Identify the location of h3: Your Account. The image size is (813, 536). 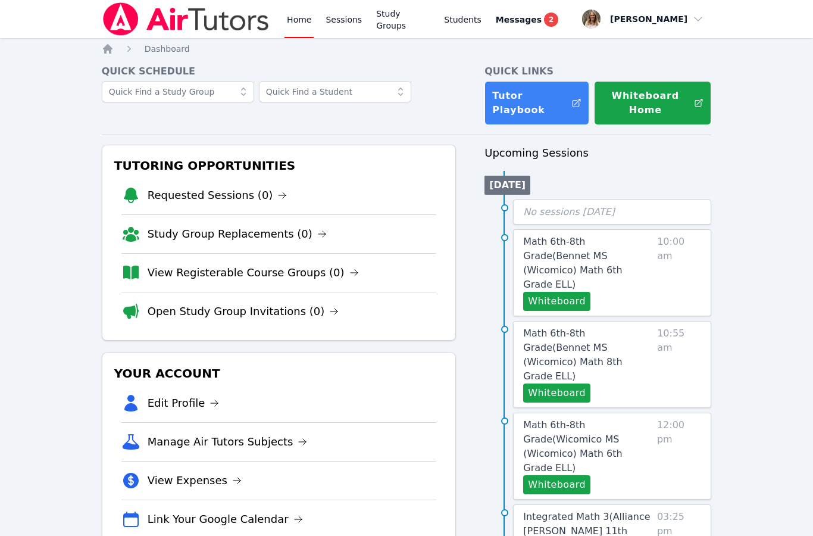
(279, 373).